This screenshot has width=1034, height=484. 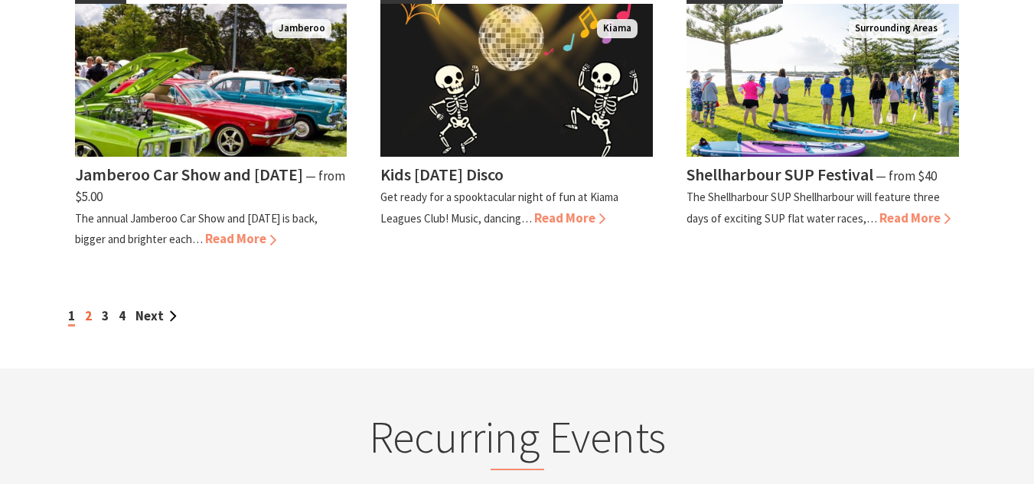 What do you see at coordinates (617, 28) in the screenshot?
I see `span: Kiama` at bounding box center [617, 28].